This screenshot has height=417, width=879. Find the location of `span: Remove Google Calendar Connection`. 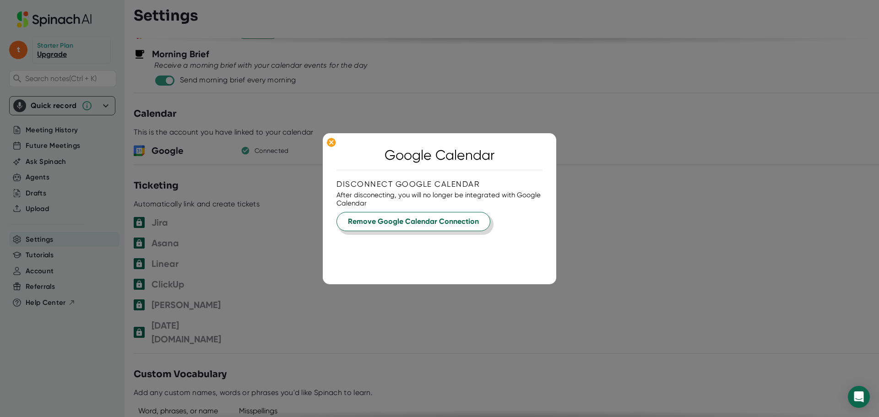

span: Remove Google Calendar Connection is located at coordinates (413, 222).